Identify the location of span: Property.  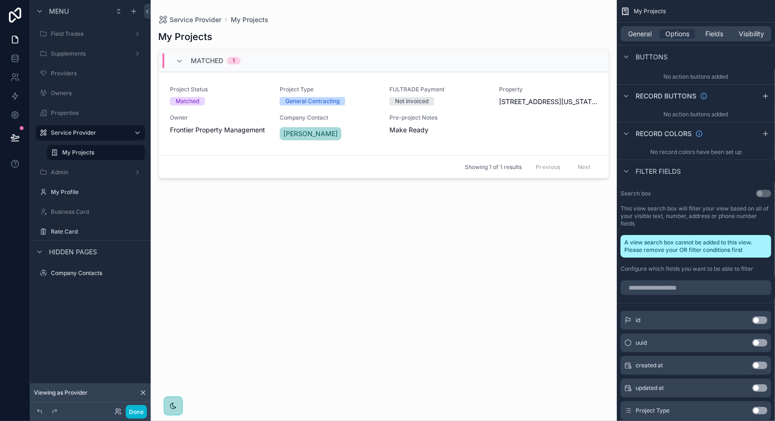
(548, 89).